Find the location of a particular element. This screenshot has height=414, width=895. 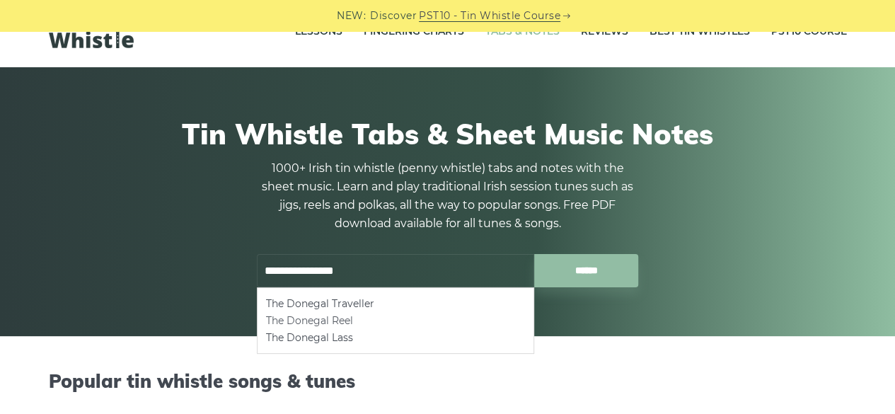

span: Discover is located at coordinates (393, 16).